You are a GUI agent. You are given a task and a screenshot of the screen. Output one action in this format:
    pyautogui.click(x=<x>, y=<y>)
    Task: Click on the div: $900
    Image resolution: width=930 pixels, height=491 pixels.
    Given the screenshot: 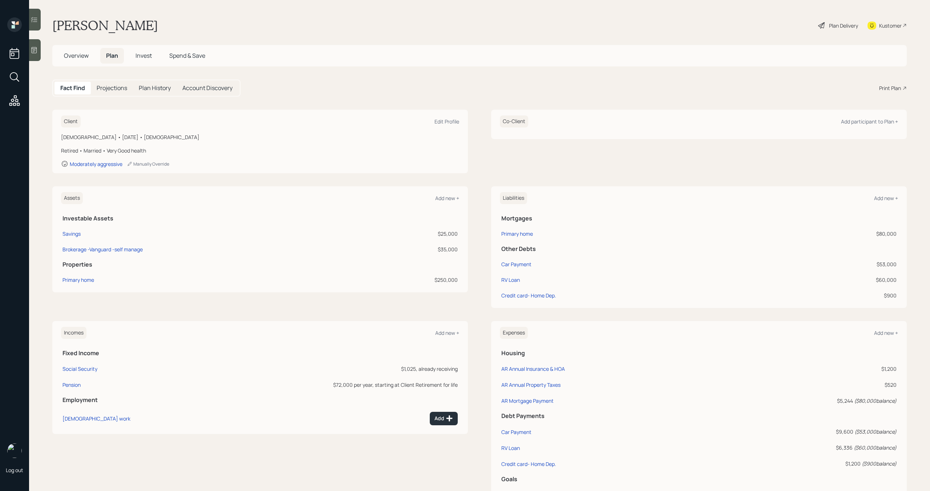 What is the action you would take?
    pyautogui.click(x=841, y=295)
    